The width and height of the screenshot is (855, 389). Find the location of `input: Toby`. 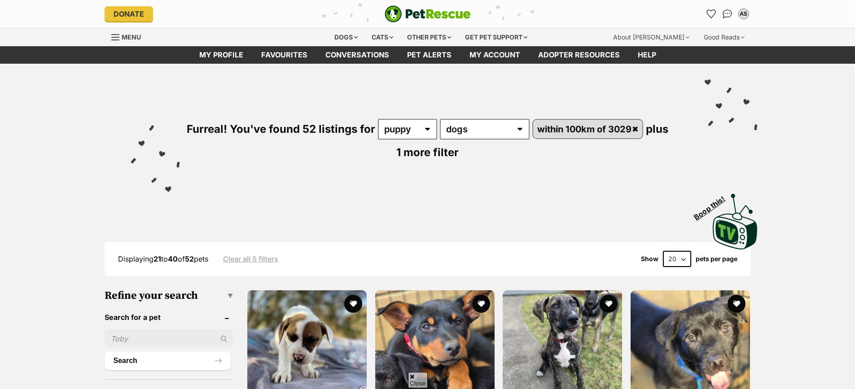

input: Toby is located at coordinates (169, 339).